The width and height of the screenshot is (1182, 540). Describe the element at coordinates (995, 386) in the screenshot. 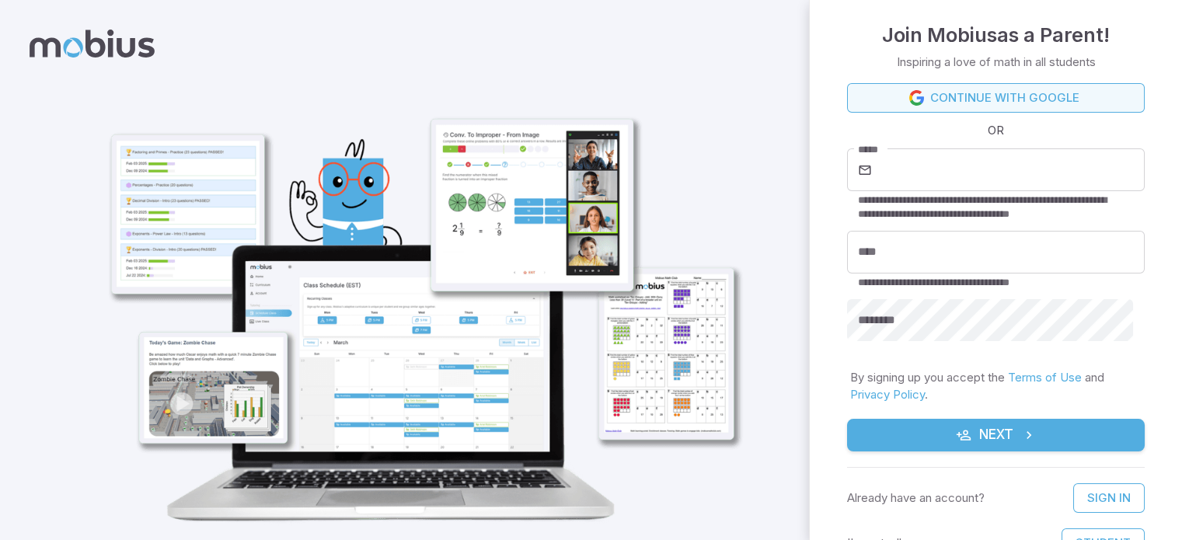

I see `p: By signing up you accept the and .` at that location.